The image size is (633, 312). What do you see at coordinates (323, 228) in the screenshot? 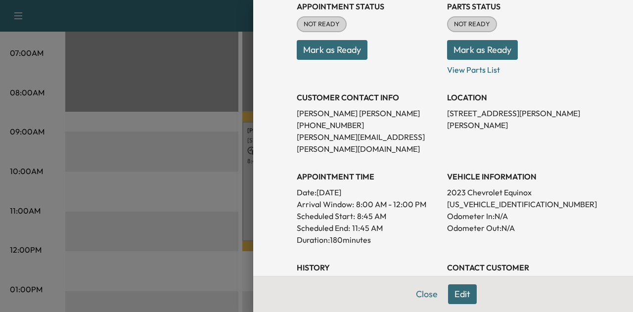
I see `p: Scheduled End:` at bounding box center [323, 228].